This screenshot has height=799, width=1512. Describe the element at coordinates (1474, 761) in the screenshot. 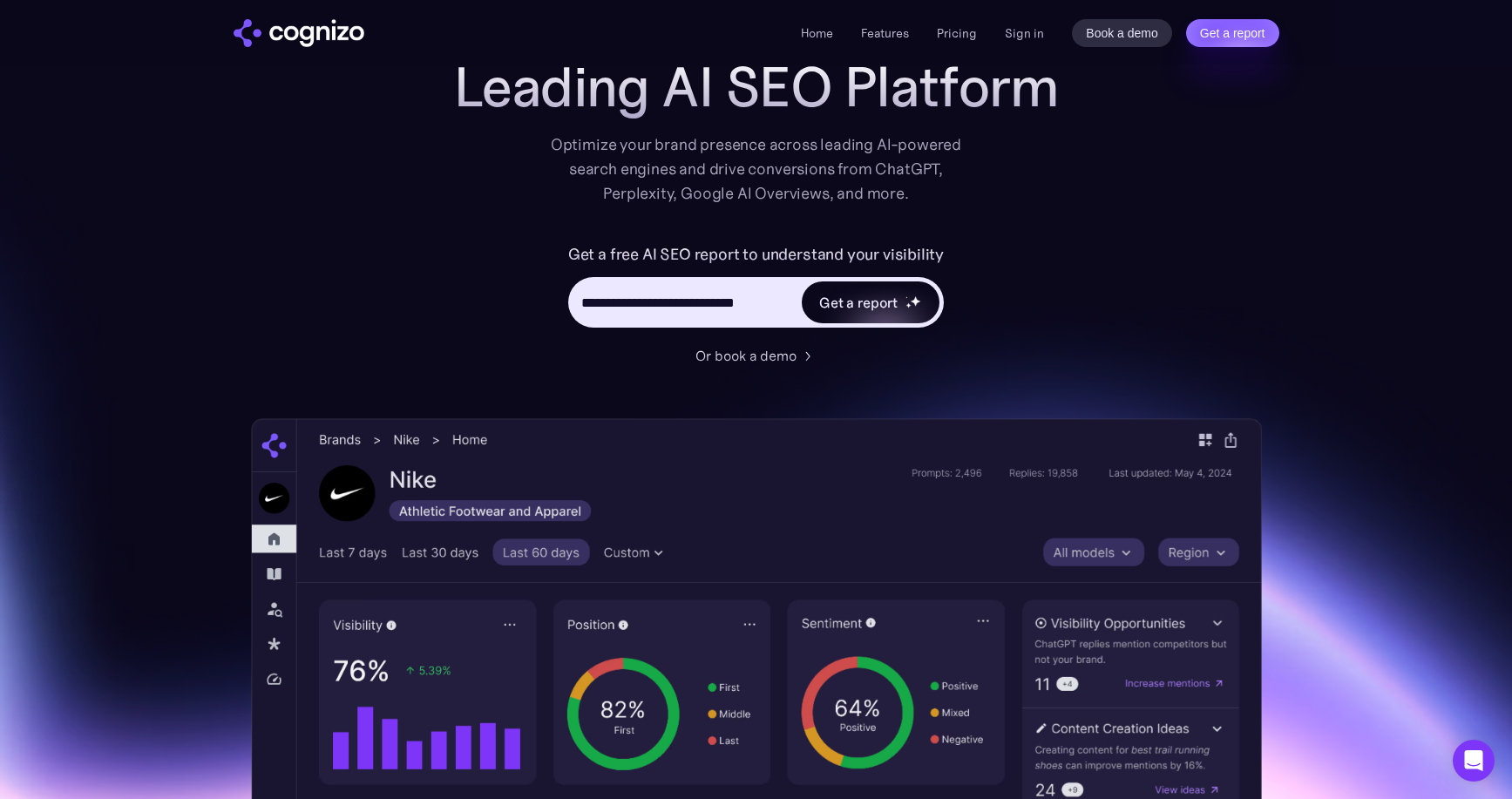

I see `div: Open Intercom Messenger` at that location.